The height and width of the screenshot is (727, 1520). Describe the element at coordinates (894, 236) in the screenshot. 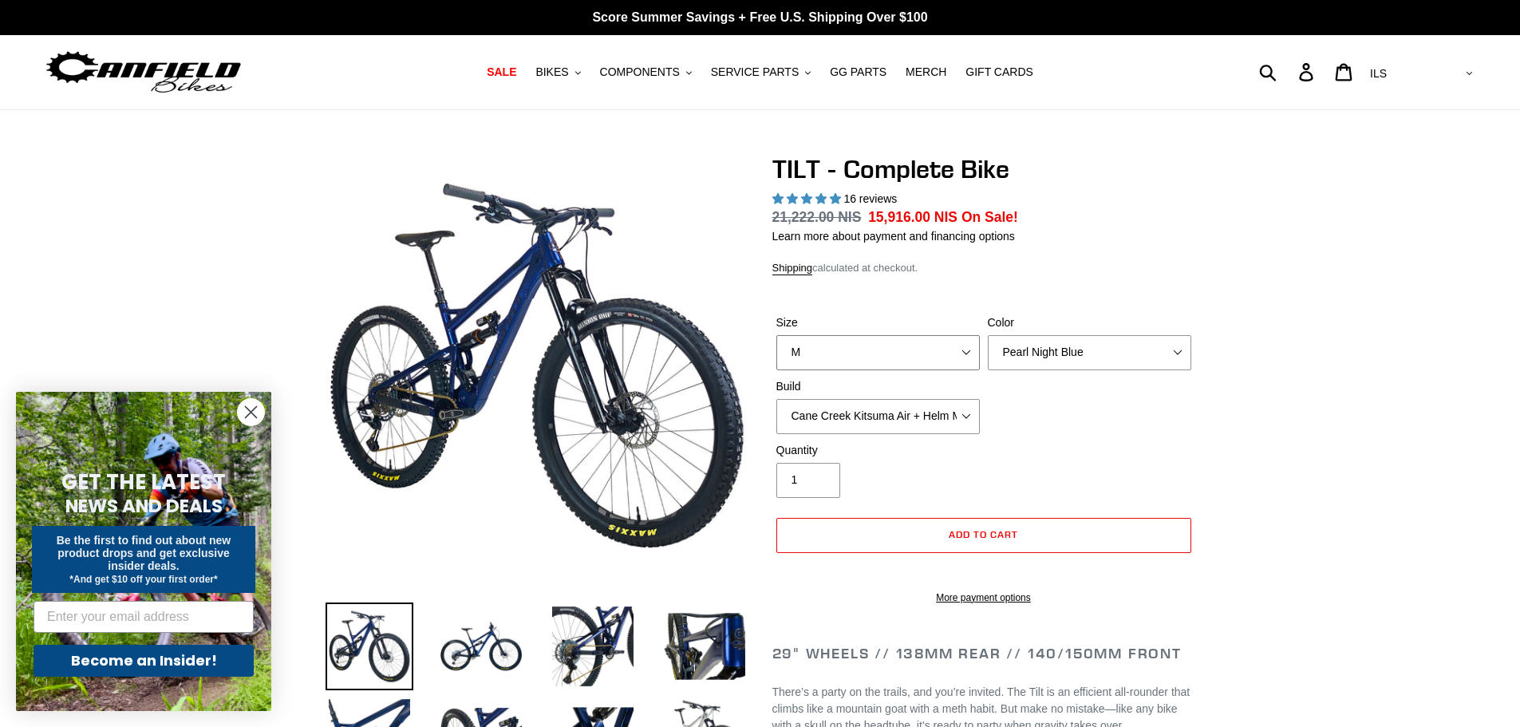

I see `a: Learn more about payment and financing options` at that location.